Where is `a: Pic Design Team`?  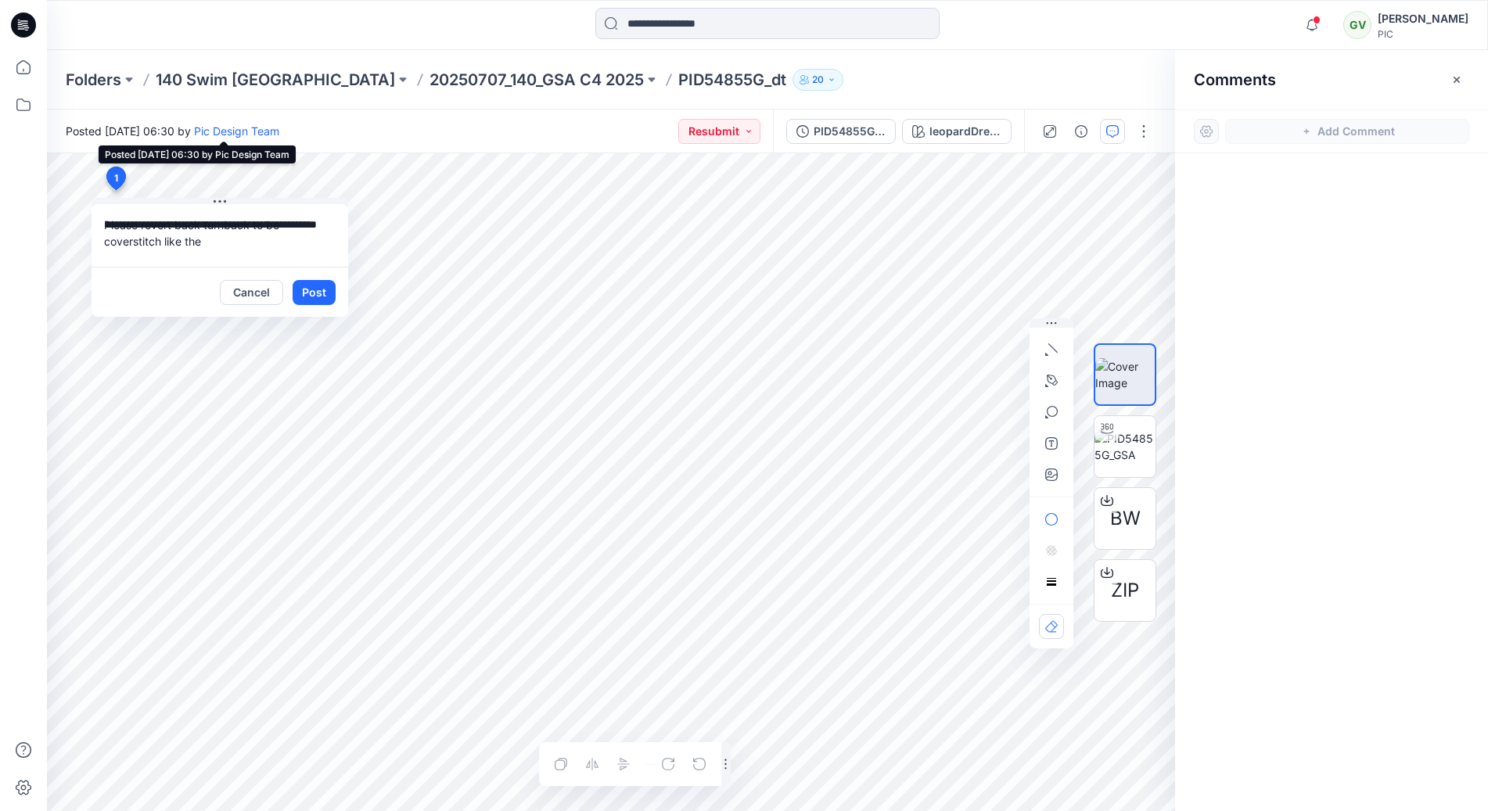 a: Pic Design Team is located at coordinates (236, 131).